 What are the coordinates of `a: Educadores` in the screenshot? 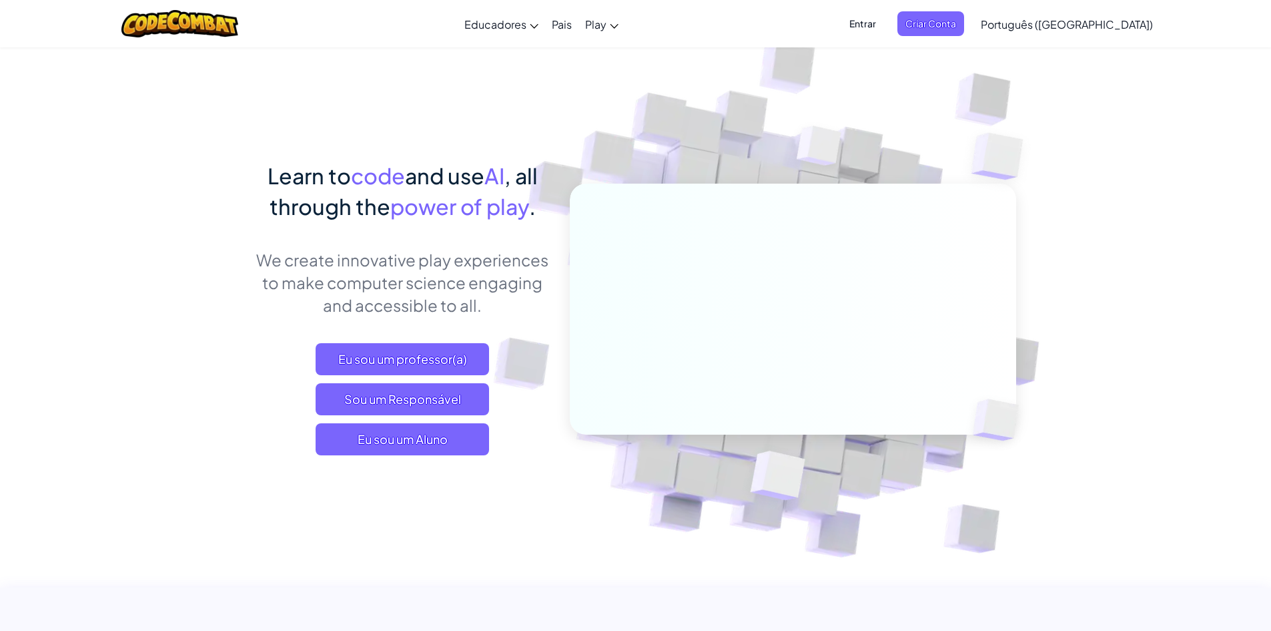 It's located at (501, 24).